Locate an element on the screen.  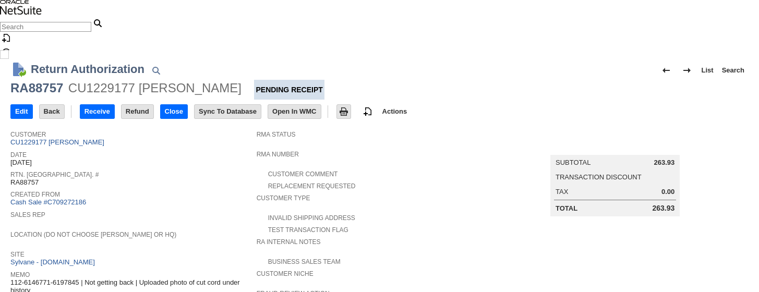
a: Site is located at coordinates (17, 255).